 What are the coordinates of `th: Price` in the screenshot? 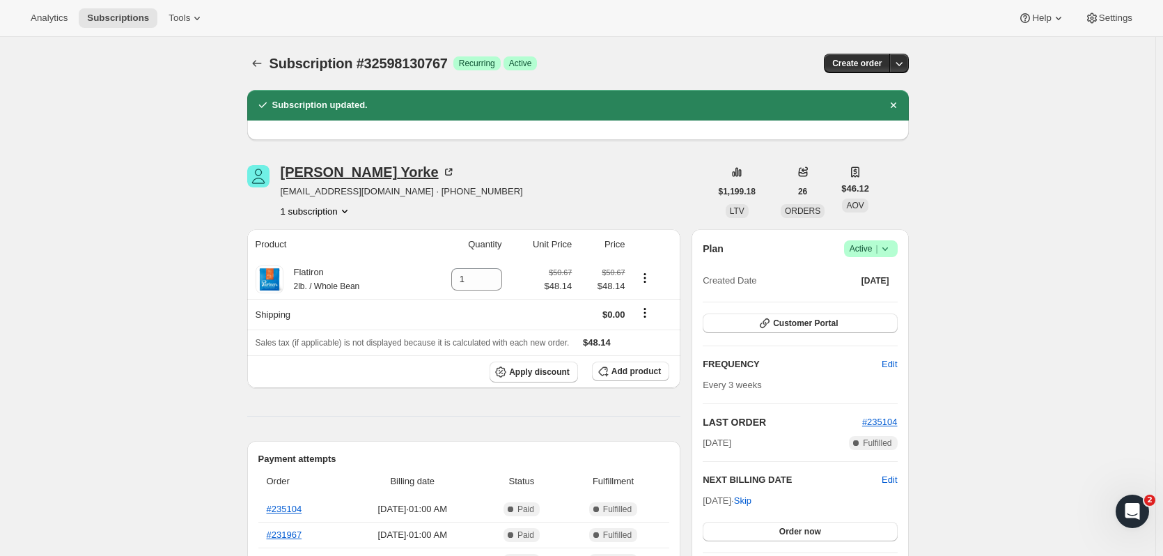 It's located at (603, 245).